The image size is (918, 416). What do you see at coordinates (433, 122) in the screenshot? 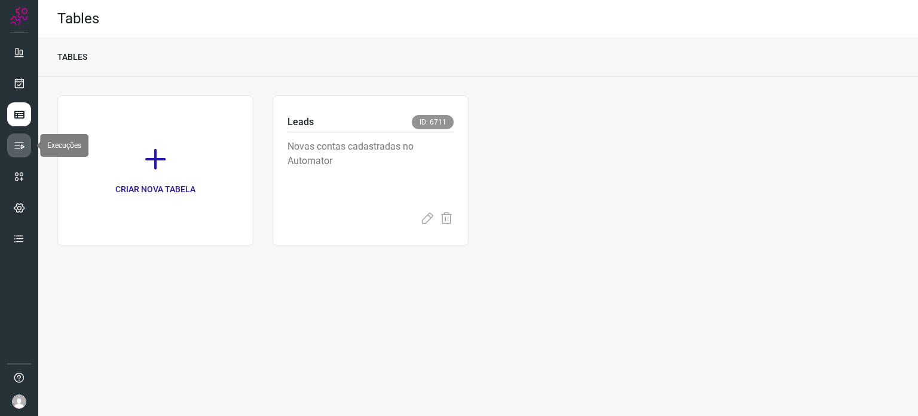
I see `span: ID: 6711` at bounding box center [433, 122].